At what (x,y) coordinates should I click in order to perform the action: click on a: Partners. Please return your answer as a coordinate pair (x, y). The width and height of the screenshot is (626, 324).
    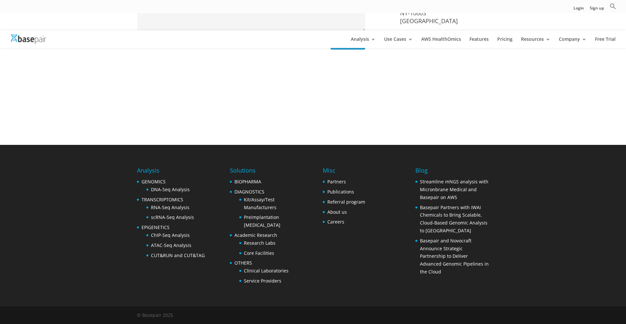
    Looking at the image, I should click on (337, 181).